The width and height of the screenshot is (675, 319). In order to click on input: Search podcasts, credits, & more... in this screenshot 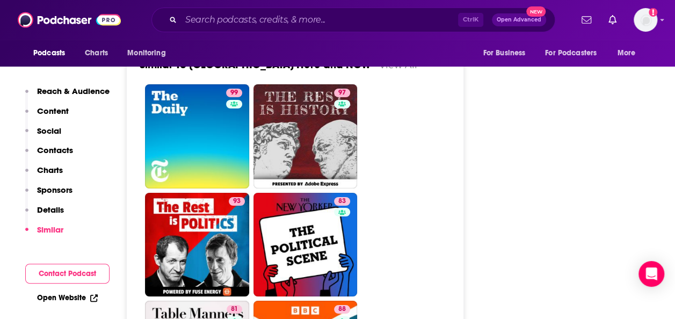, I will do `click(319, 20)`.